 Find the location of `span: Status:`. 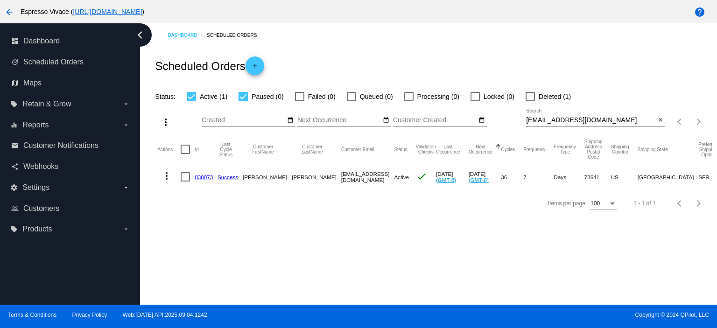

span: Status: is located at coordinates (165, 97).